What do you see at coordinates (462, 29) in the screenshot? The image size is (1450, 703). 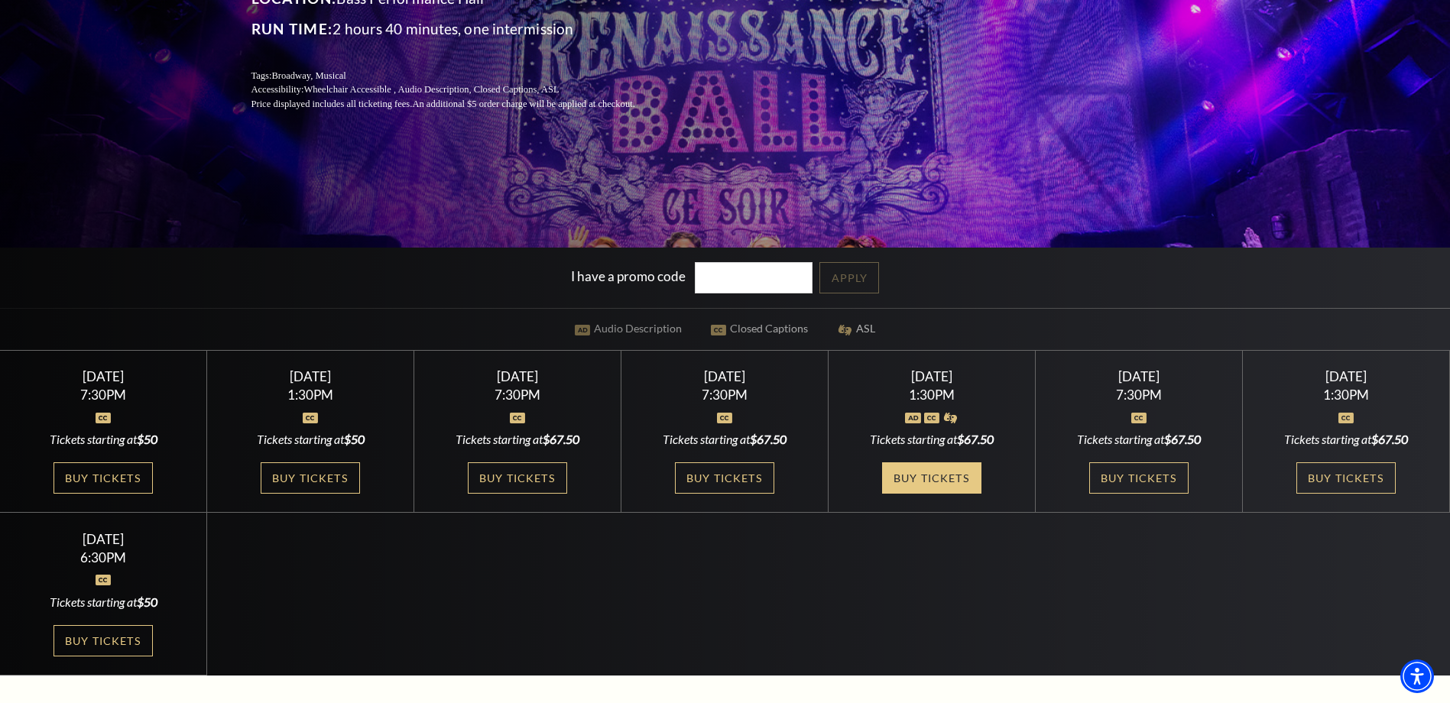 I see `p: 2 hours 40 minutes, one intermission` at bounding box center [462, 29].